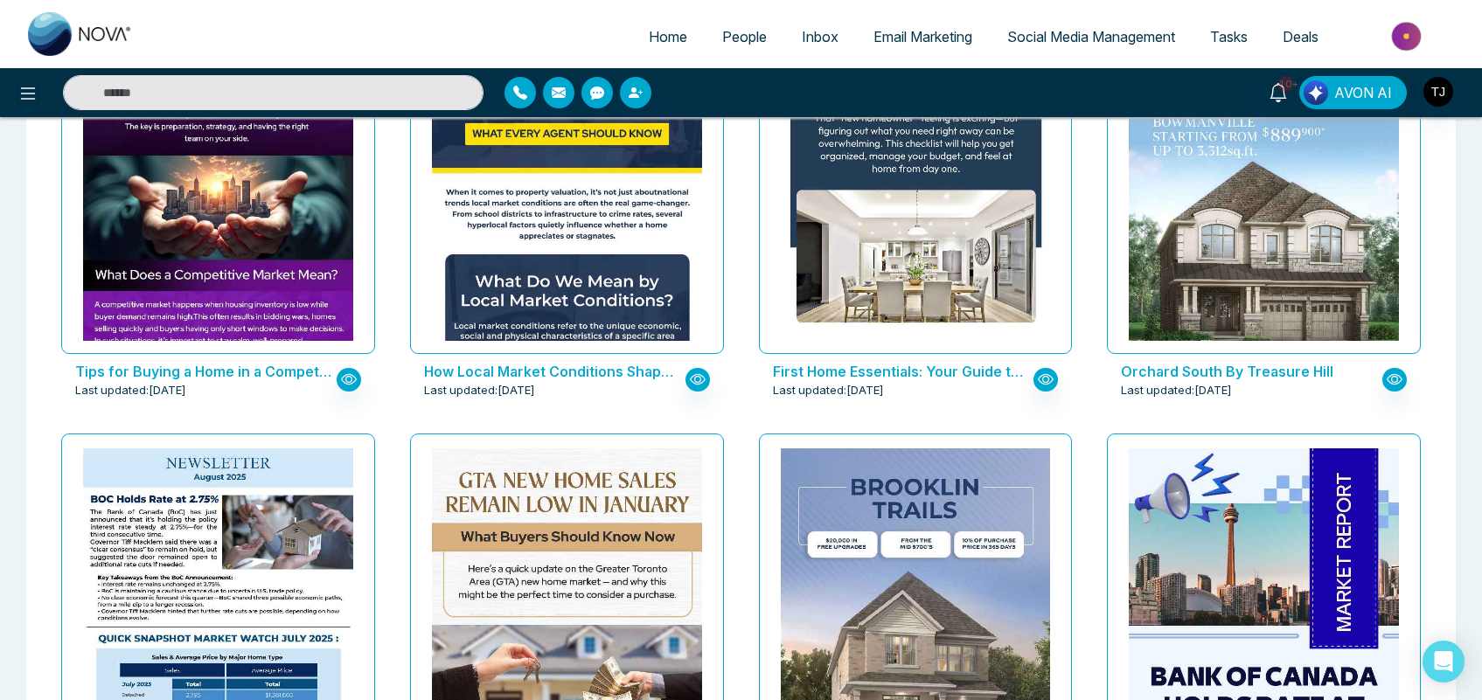 This screenshot has width=1482, height=700. Describe the element at coordinates (1352, 93) in the screenshot. I see `button: AVON AI` at that location.